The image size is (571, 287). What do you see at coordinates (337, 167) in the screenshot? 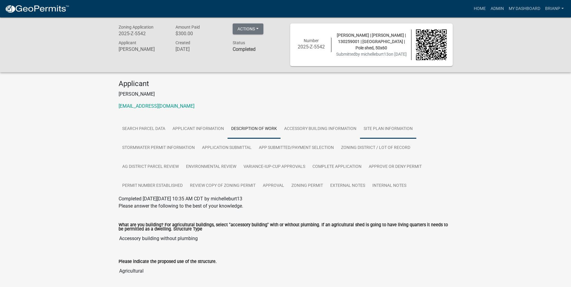
I see `a: COMPLETE APPLICATION` at bounding box center [337, 167].